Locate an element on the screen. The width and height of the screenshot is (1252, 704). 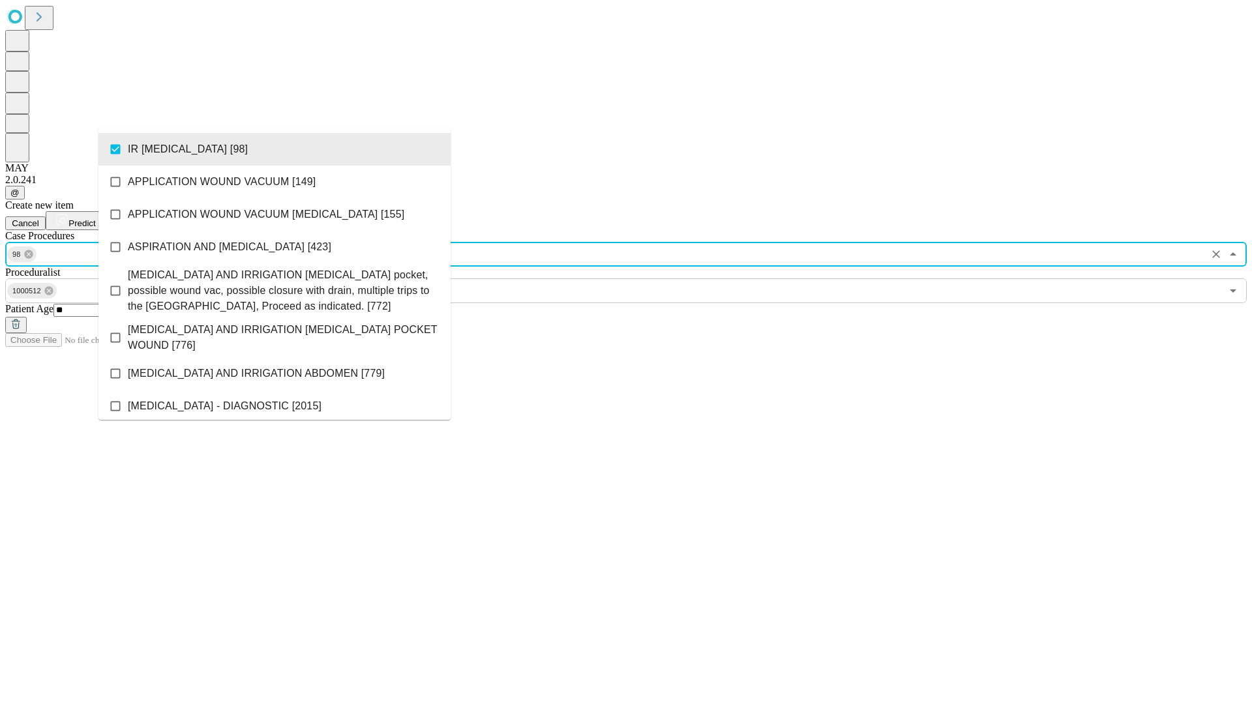
div: 98 is located at coordinates (22, 254).